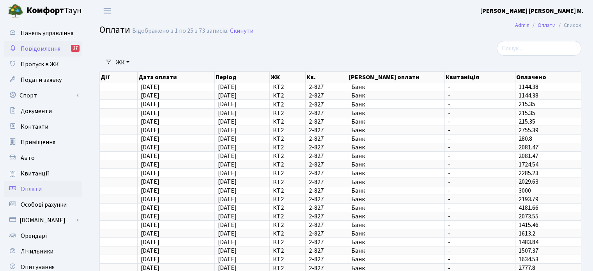  Describe the element at coordinates (43, 96) in the screenshot. I see `a: Спорт` at that location.